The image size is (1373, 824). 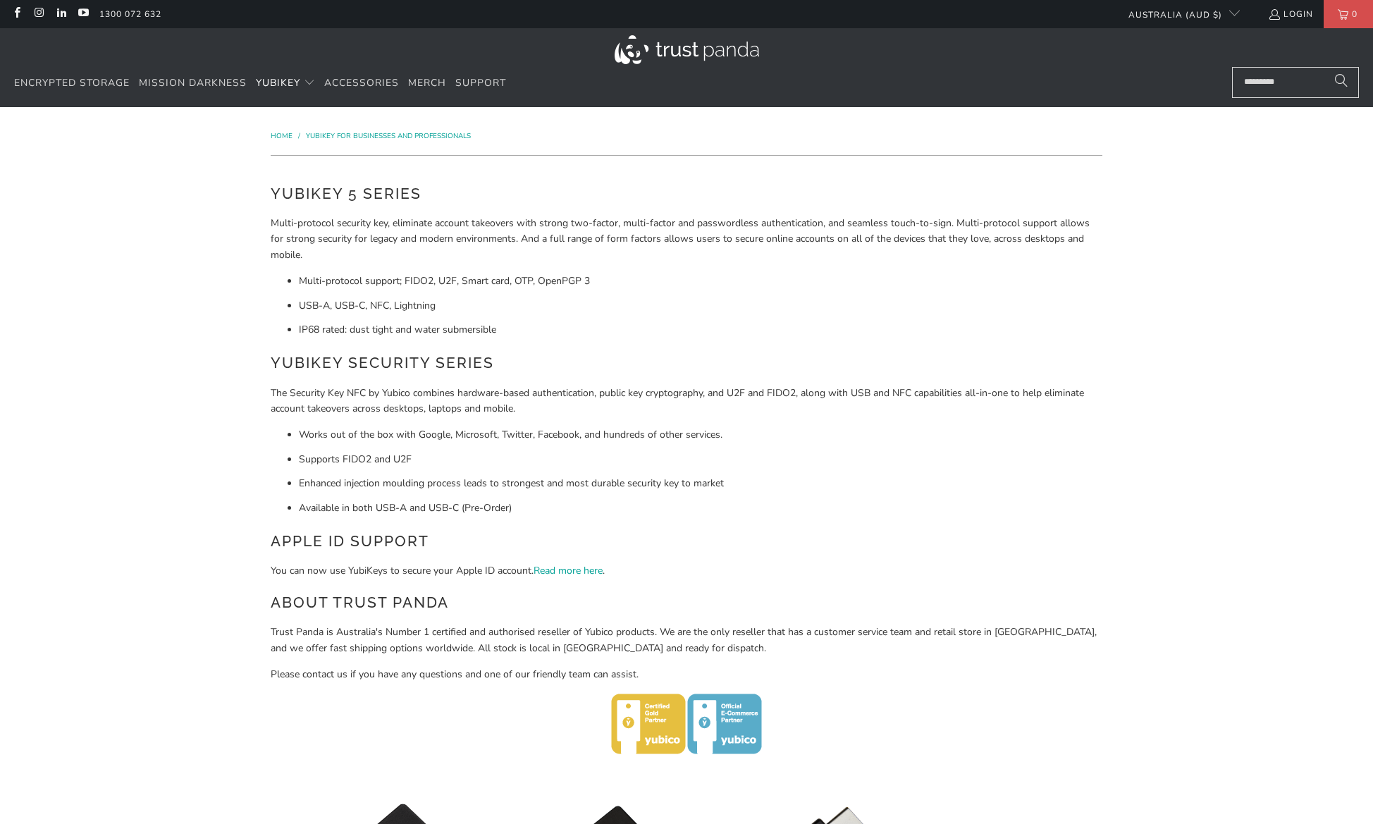 What do you see at coordinates (701, 281) in the screenshot?
I see `li: Multi-protocol support; FIDO2, U2F, Smart card, OTP, OpenPGP 3` at bounding box center [701, 281].